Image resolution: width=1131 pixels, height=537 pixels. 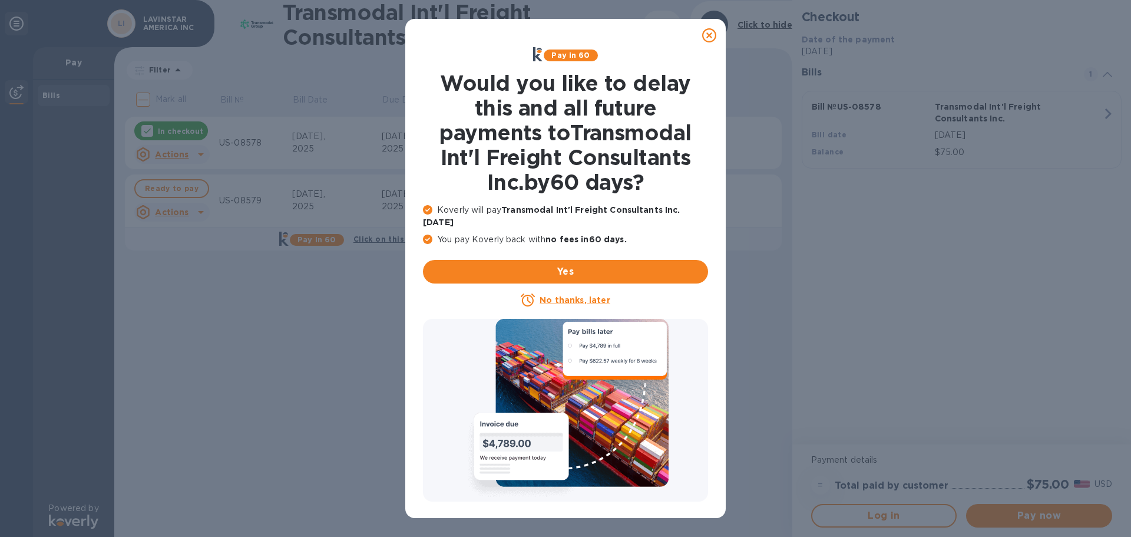 What do you see at coordinates (566, 272) in the screenshot?
I see `button: Yes` at bounding box center [566, 272].